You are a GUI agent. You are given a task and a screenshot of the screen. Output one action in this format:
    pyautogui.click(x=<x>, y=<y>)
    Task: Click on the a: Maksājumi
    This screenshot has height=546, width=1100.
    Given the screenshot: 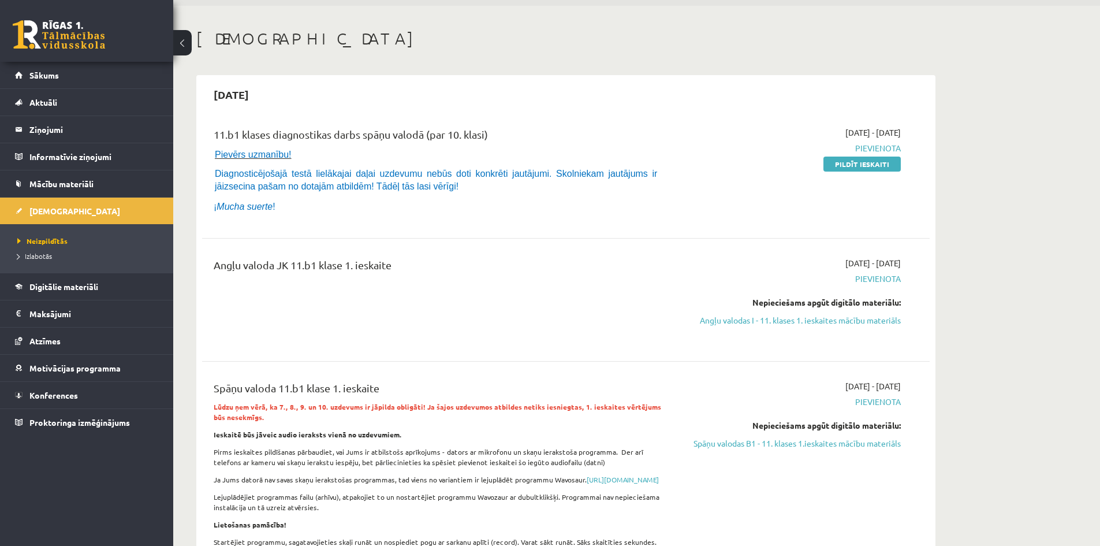 What is the action you would take?
    pyautogui.click(x=87, y=314)
    